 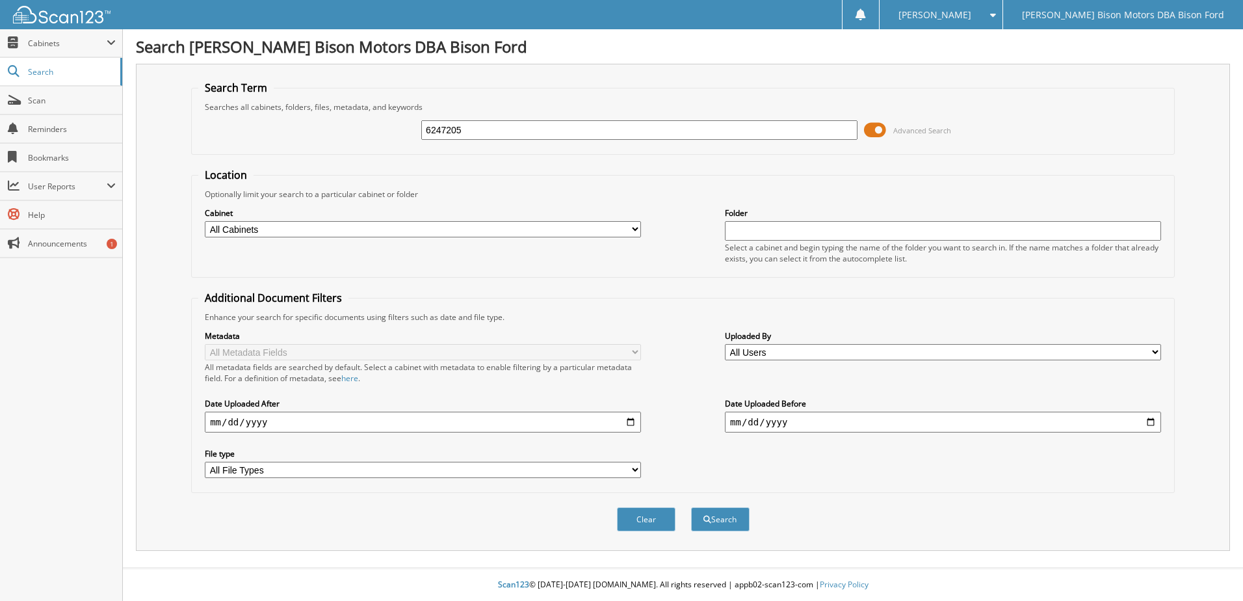 I want to click on span: Cabinets, so click(x=67, y=43).